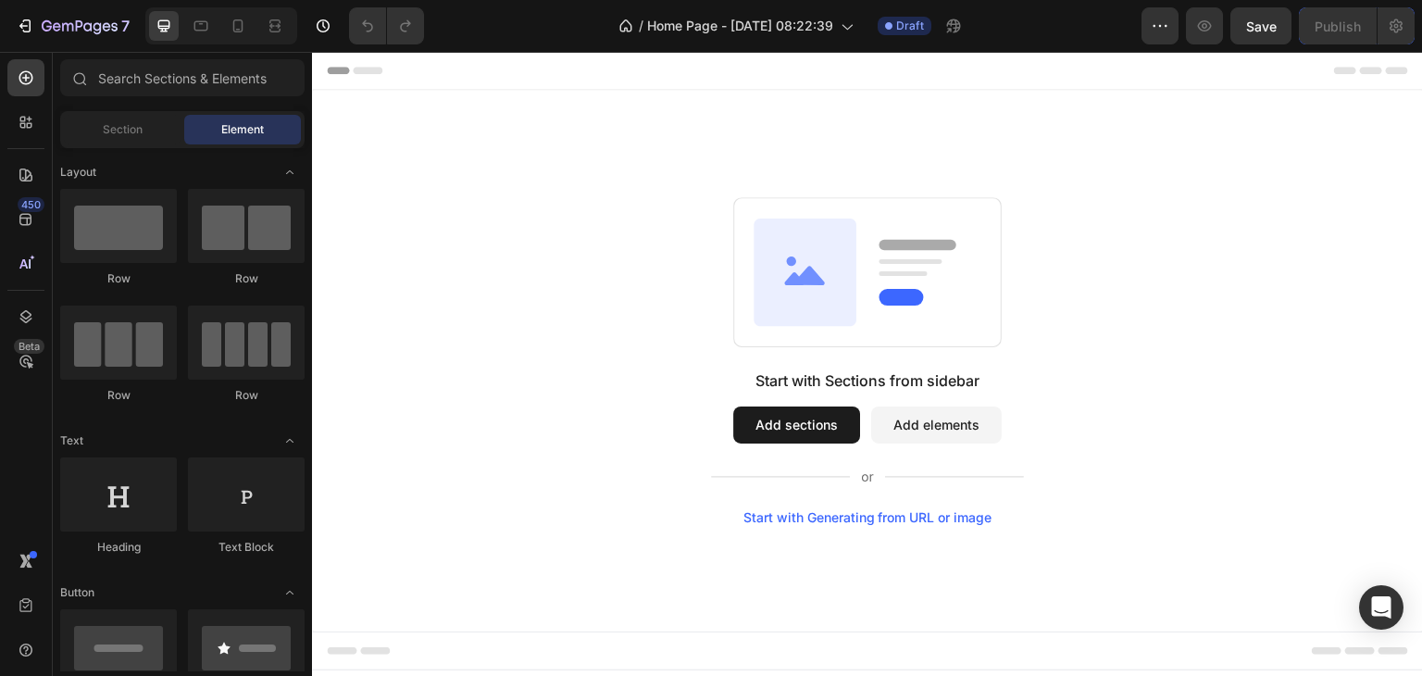 The width and height of the screenshot is (1422, 676). I want to click on div: 450, so click(31, 205).